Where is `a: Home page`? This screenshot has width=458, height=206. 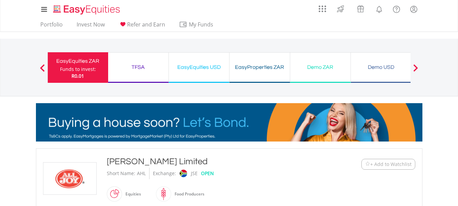 a: Home page is located at coordinates (87, 8).